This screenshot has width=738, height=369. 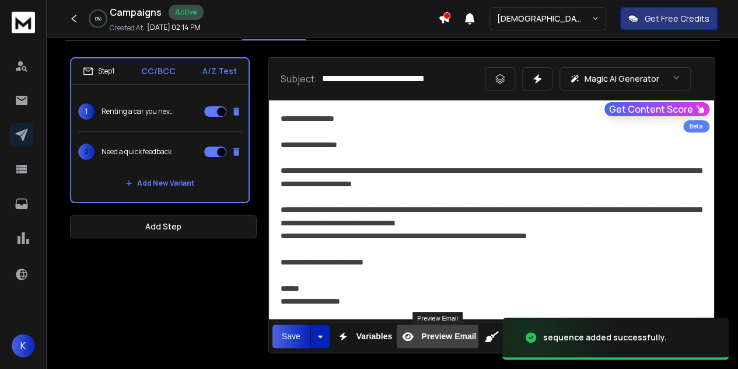 What do you see at coordinates (492, 336) in the screenshot?
I see `button: Clean HTML` at bounding box center [492, 336].